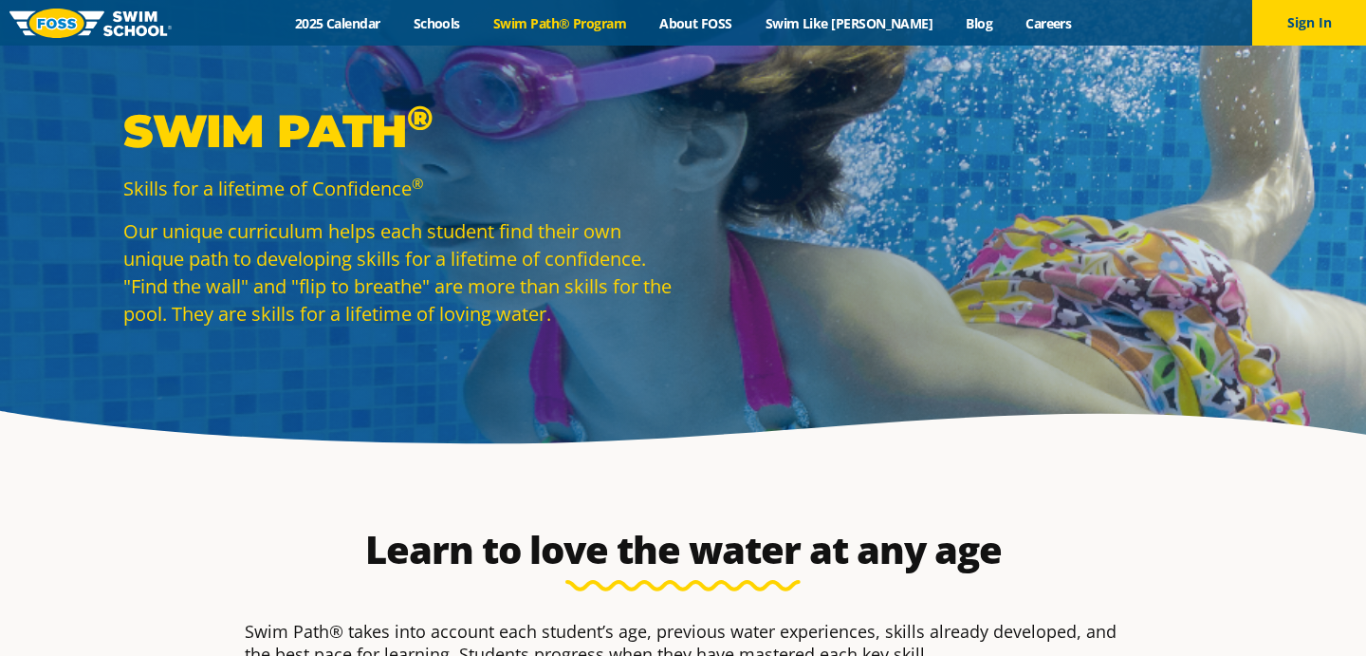  Describe the element at coordinates (559, 23) in the screenshot. I see `a: Swim Path® Program` at that location.